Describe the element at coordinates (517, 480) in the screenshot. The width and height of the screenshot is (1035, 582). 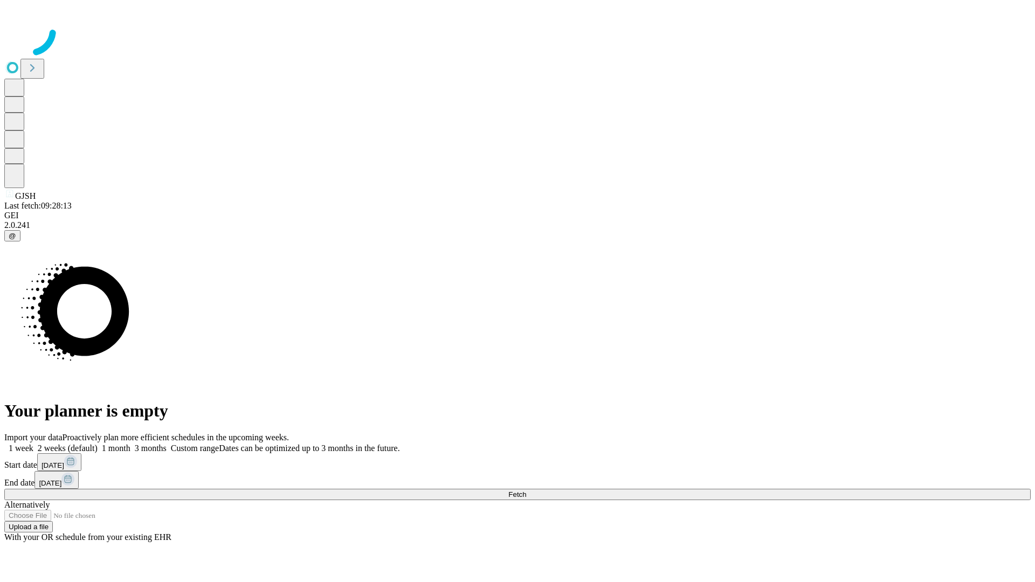
I see `div: End date` at that location.